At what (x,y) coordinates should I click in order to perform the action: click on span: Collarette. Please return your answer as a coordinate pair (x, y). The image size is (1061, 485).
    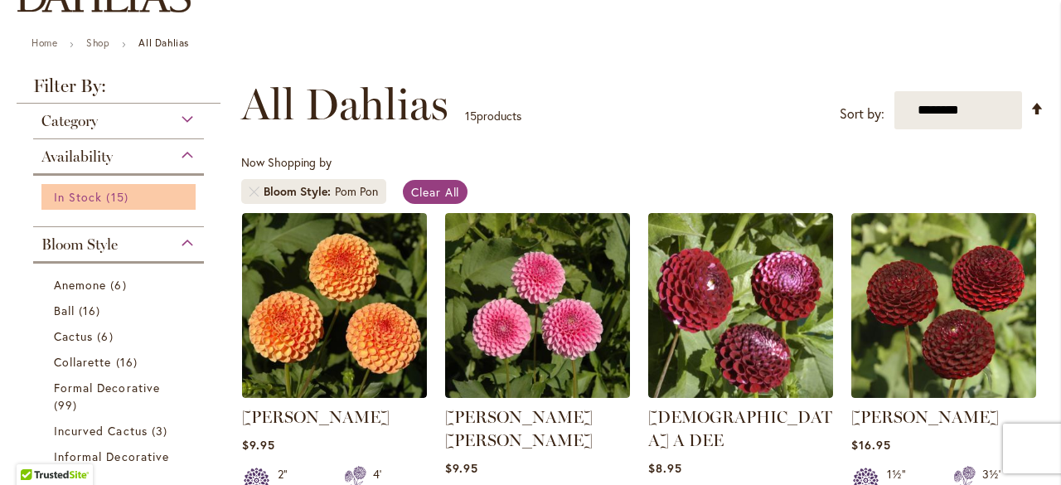
    Looking at the image, I should click on (83, 361).